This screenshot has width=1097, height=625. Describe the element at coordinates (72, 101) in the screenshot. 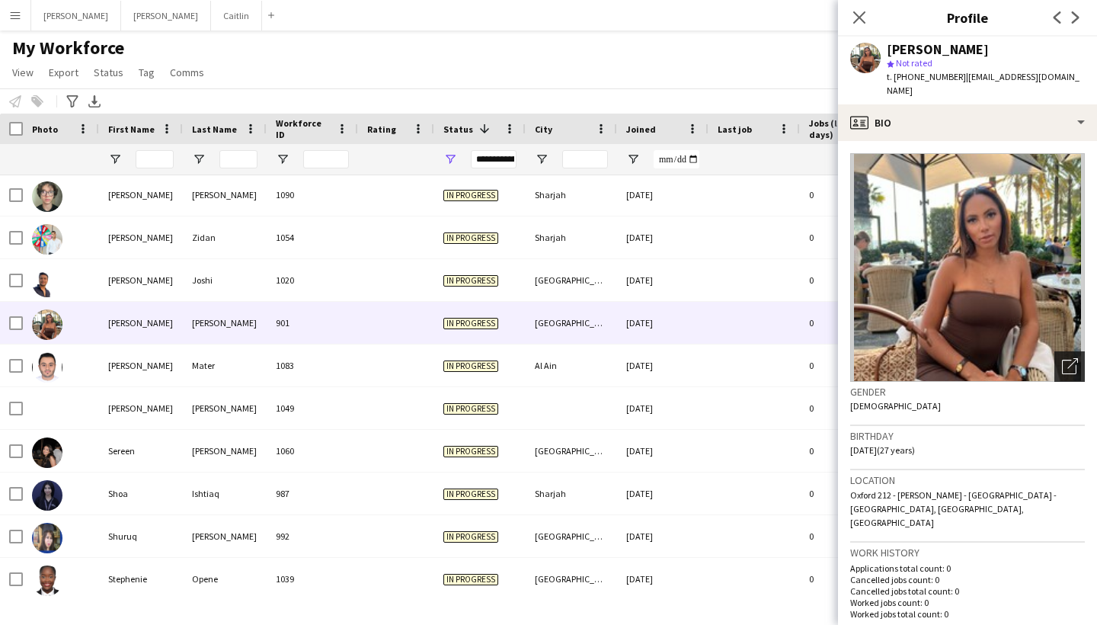

I see `app-action-btn: Advanced filters` at that location.